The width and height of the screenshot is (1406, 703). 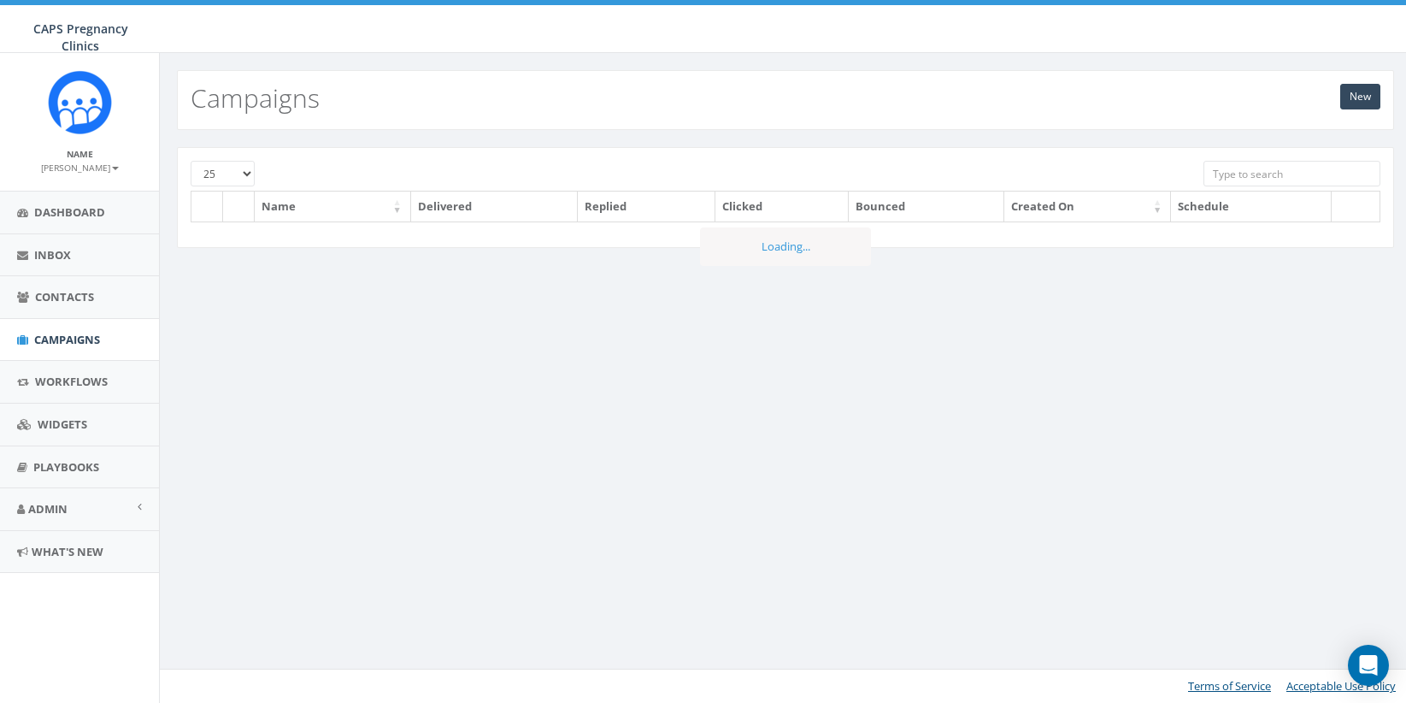 I want to click on span: What's New, so click(x=68, y=551).